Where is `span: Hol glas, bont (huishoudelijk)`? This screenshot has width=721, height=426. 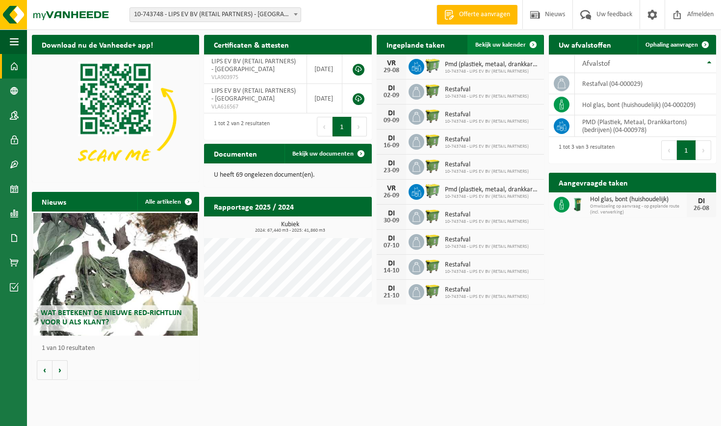
span: Hol glas, bont (huishoudelijk) is located at coordinates (639, 200).